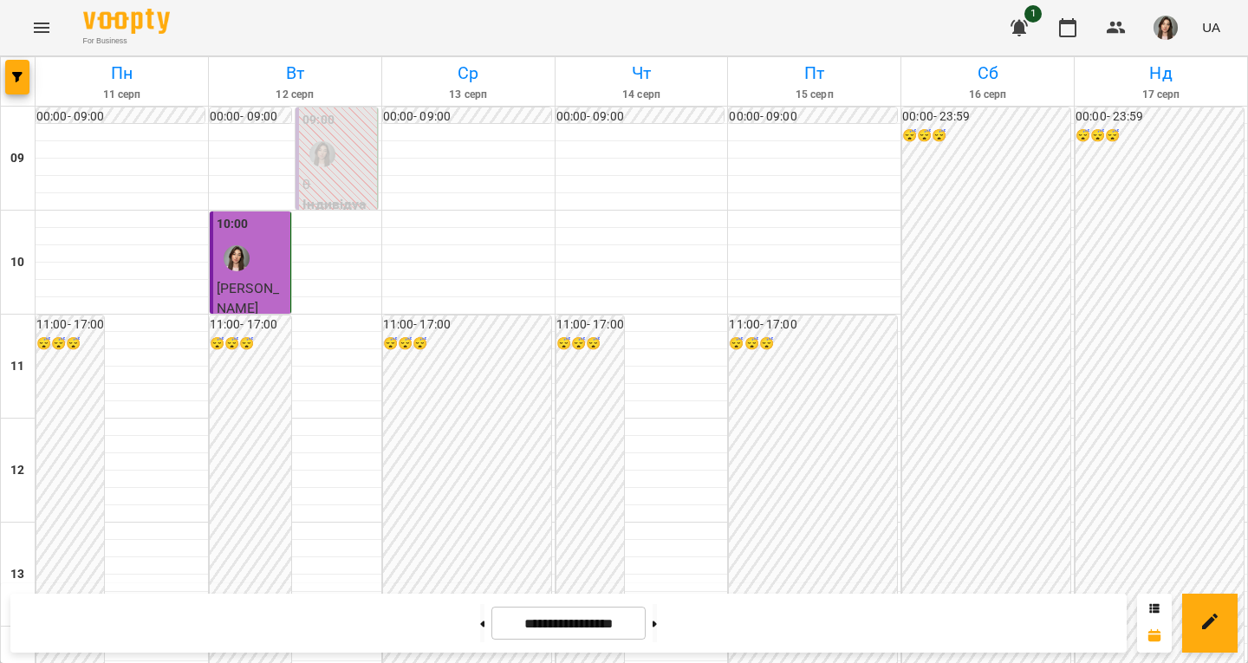  I want to click on h6: 17 серп, so click(1161, 94).